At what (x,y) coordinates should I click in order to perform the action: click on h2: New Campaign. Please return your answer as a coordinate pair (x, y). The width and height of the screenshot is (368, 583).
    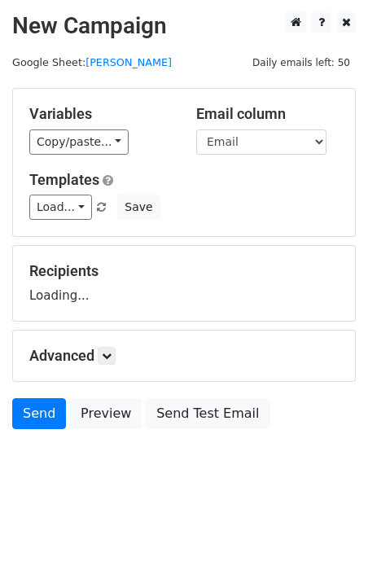
    Looking at the image, I should click on (184, 26).